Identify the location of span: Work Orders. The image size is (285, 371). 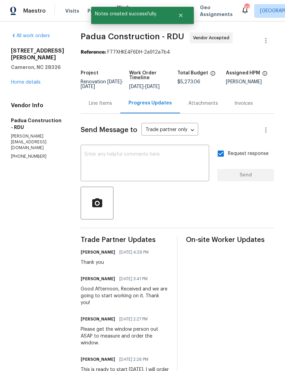
(125, 11).